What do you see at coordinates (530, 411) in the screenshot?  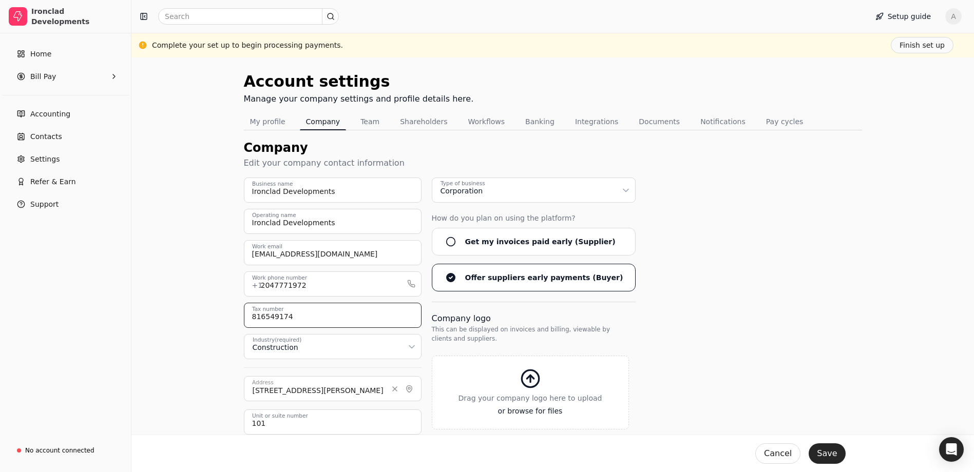 I see `span: or browse for files` at bounding box center [530, 411].